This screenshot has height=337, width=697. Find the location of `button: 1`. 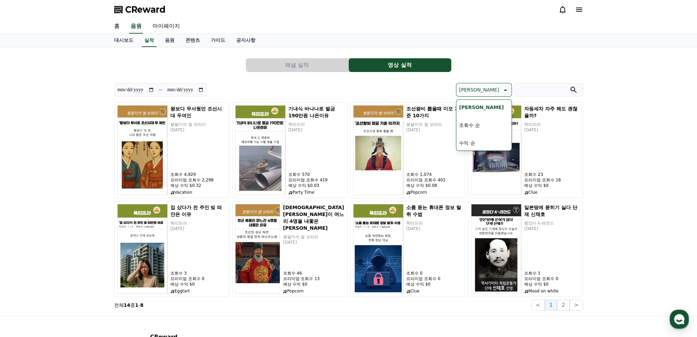

button: 1 is located at coordinates (551, 305).